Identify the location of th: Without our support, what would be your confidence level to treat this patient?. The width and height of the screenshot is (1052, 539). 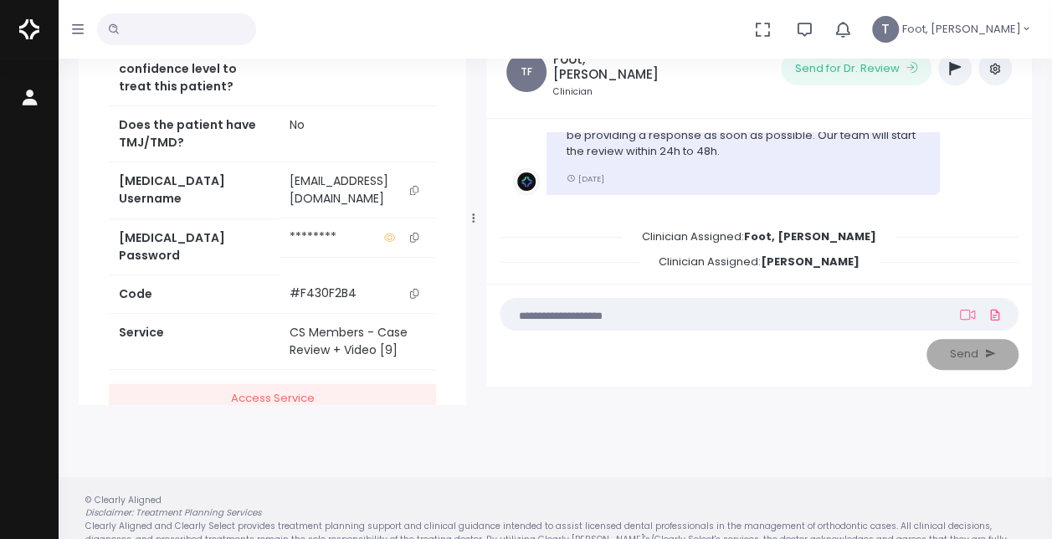
(194, 60).